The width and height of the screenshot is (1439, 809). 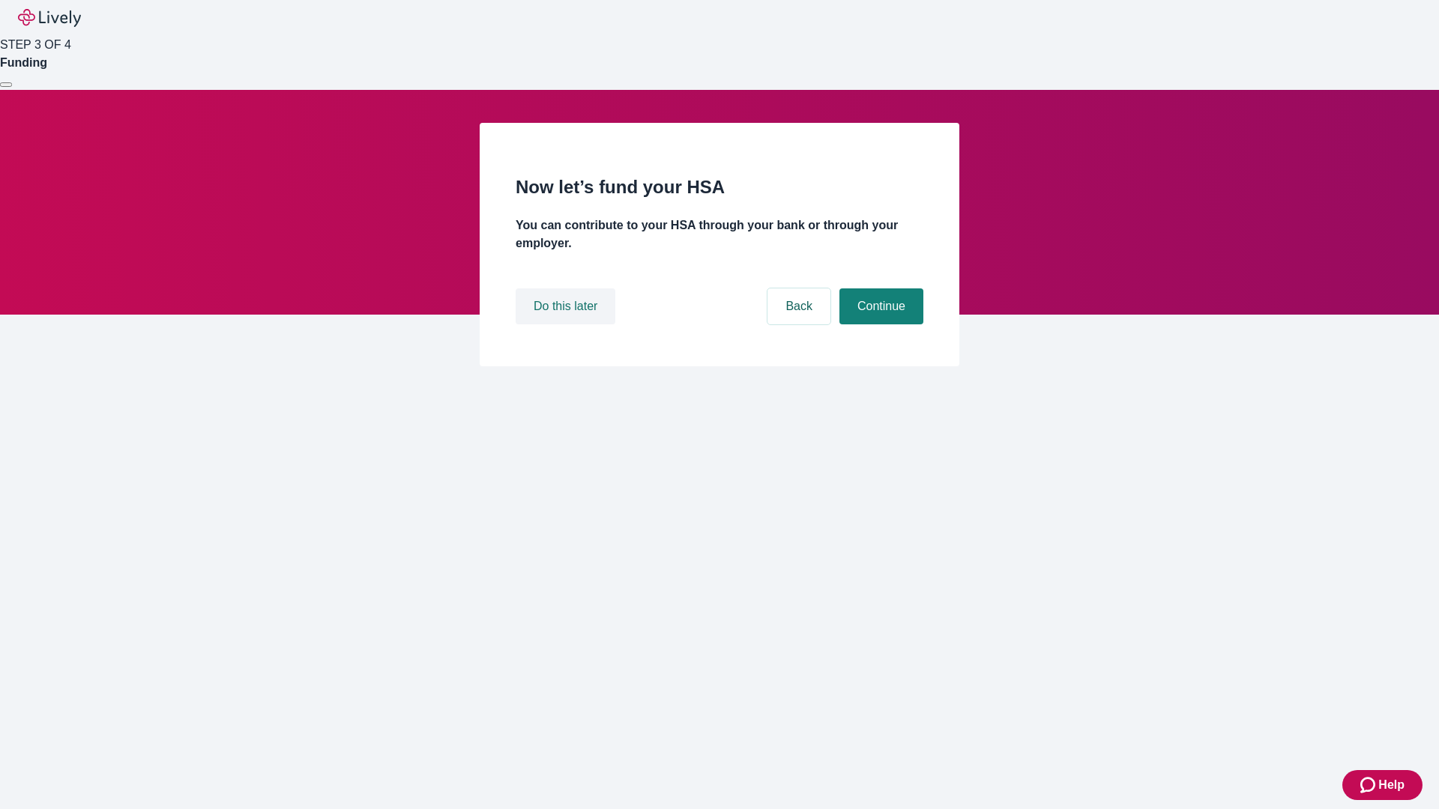 What do you see at coordinates (881, 307) in the screenshot?
I see `button: Continue` at bounding box center [881, 307].